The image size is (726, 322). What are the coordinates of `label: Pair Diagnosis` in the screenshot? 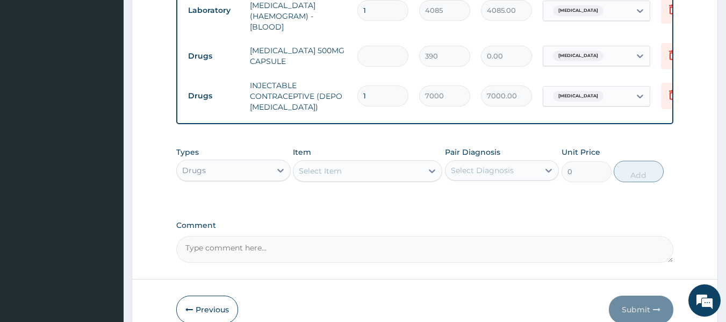 It's located at (472, 152).